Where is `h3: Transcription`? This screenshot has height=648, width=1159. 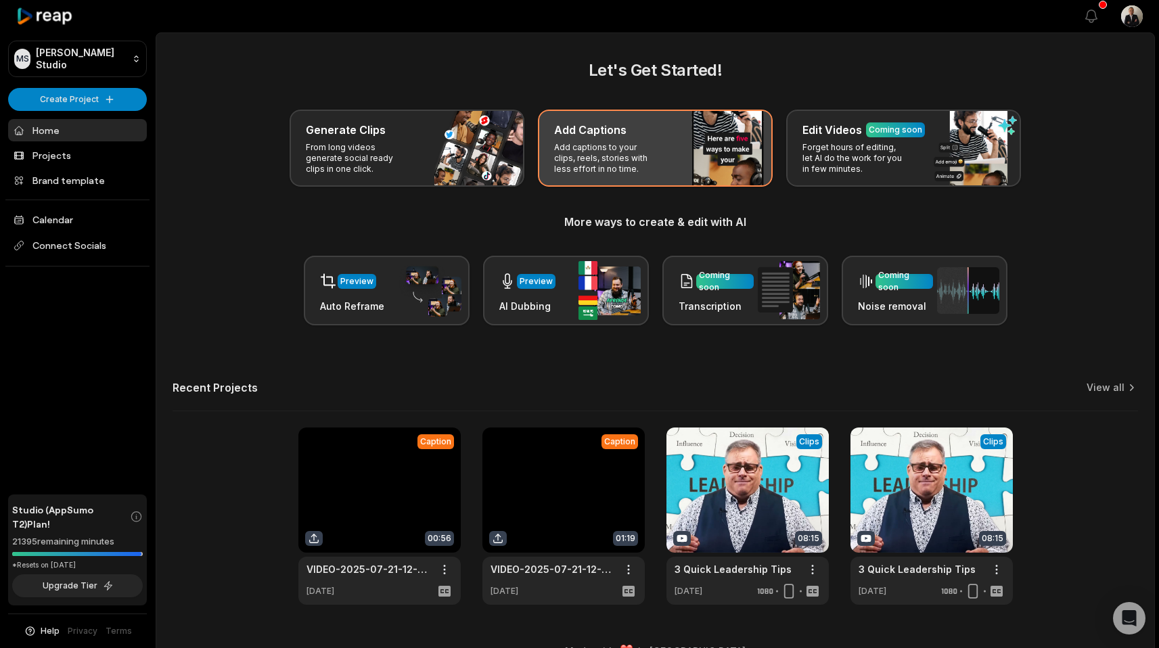 h3: Transcription is located at coordinates (716, 306).